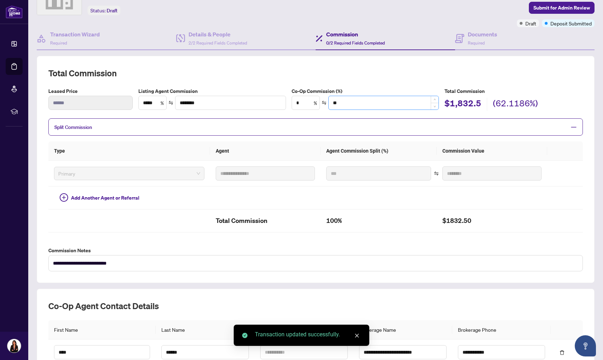  Describe the element at coordinates (586, 346) in the screenshot. I see `button: Open asap` at that location.